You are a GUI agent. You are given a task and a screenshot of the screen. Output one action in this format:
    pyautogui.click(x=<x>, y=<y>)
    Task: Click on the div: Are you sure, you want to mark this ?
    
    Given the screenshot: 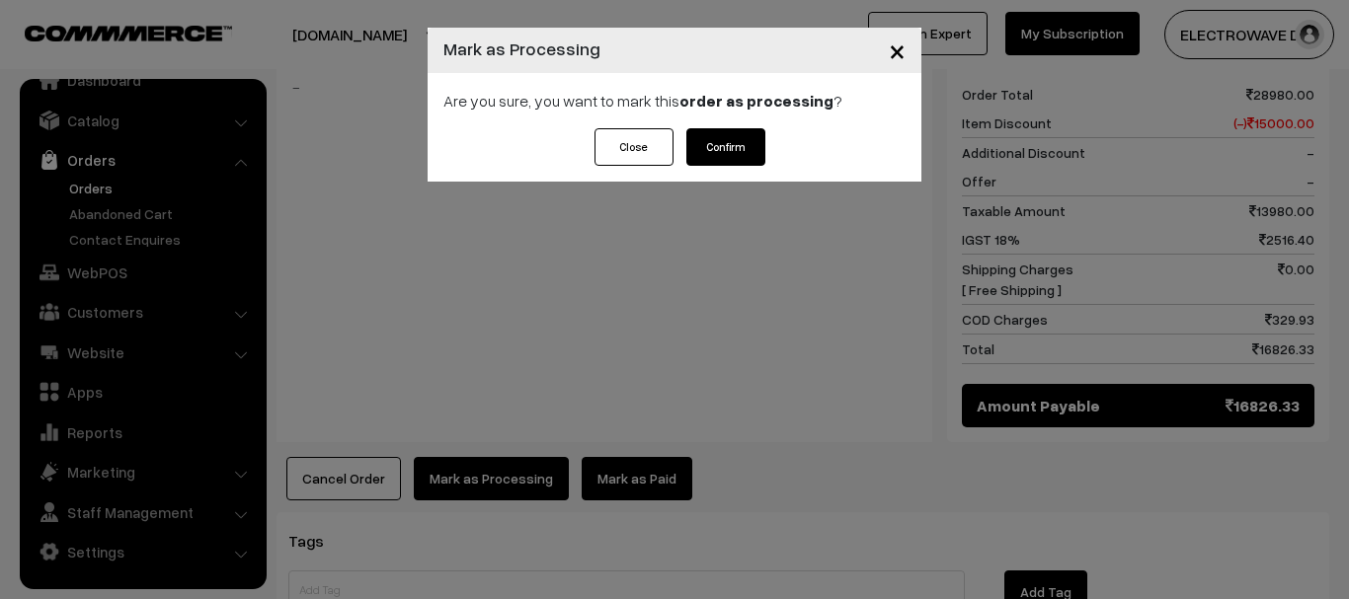 What is the action you would take?
    pyautogui.click(x=674, y=101)
    